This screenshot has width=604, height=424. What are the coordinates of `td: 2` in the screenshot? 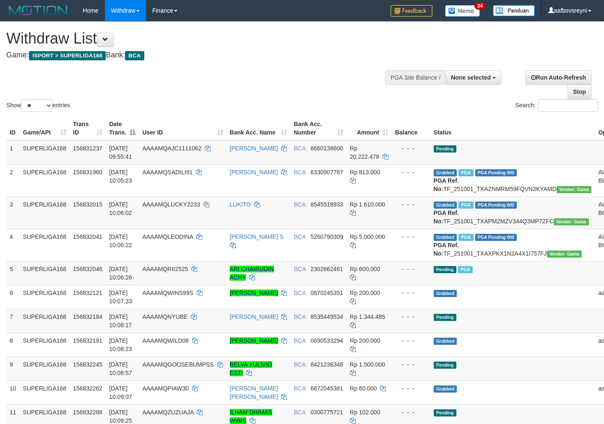 It's located at (13, 180).